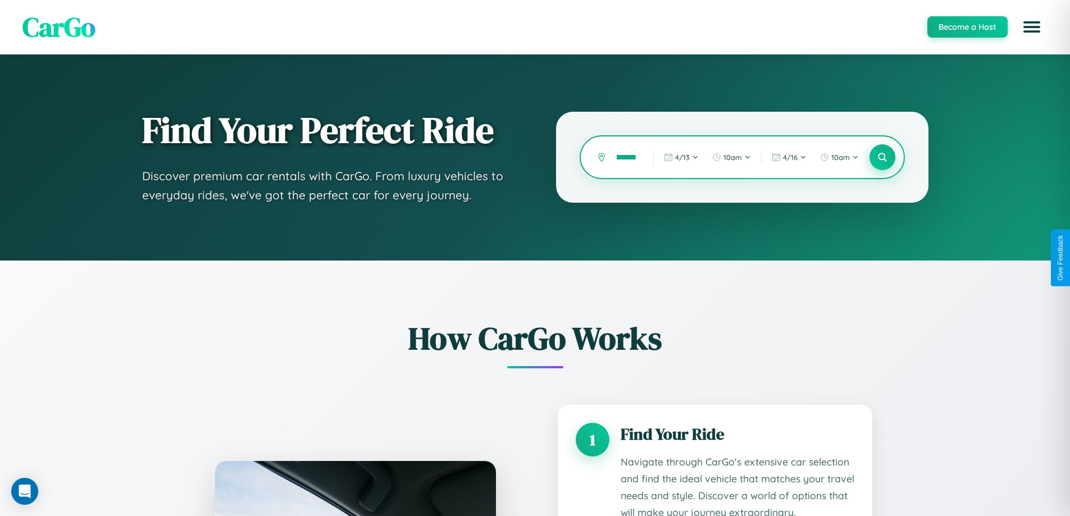 Image resolution: width=1070 pixels, height=516 pixels. What do you see at coordinates (1032, 27) in the screenshot?
I see `button: Open menu` at bounding box center [1032, 27].